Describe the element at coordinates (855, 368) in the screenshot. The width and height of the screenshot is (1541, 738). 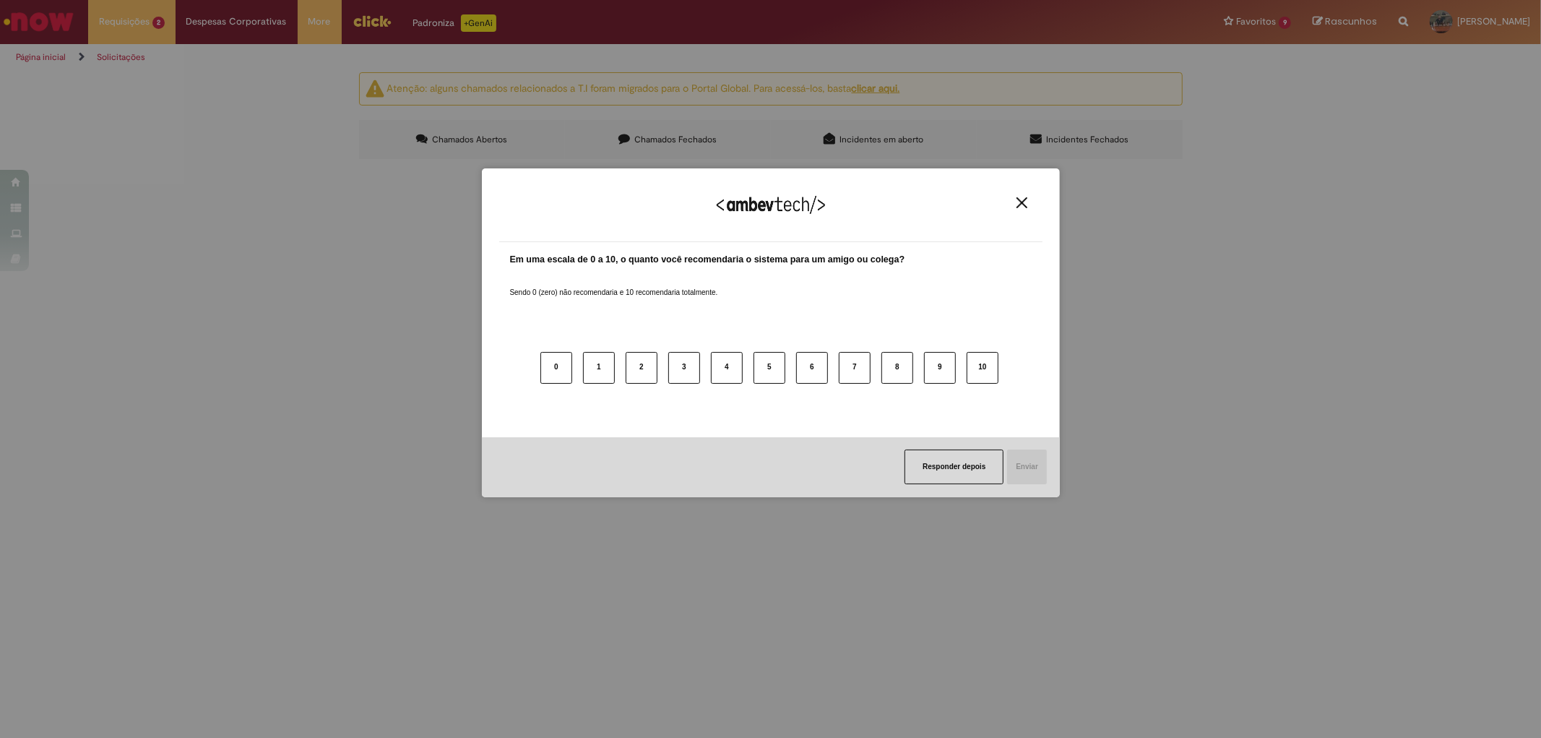
I see `button: 7` at that location.